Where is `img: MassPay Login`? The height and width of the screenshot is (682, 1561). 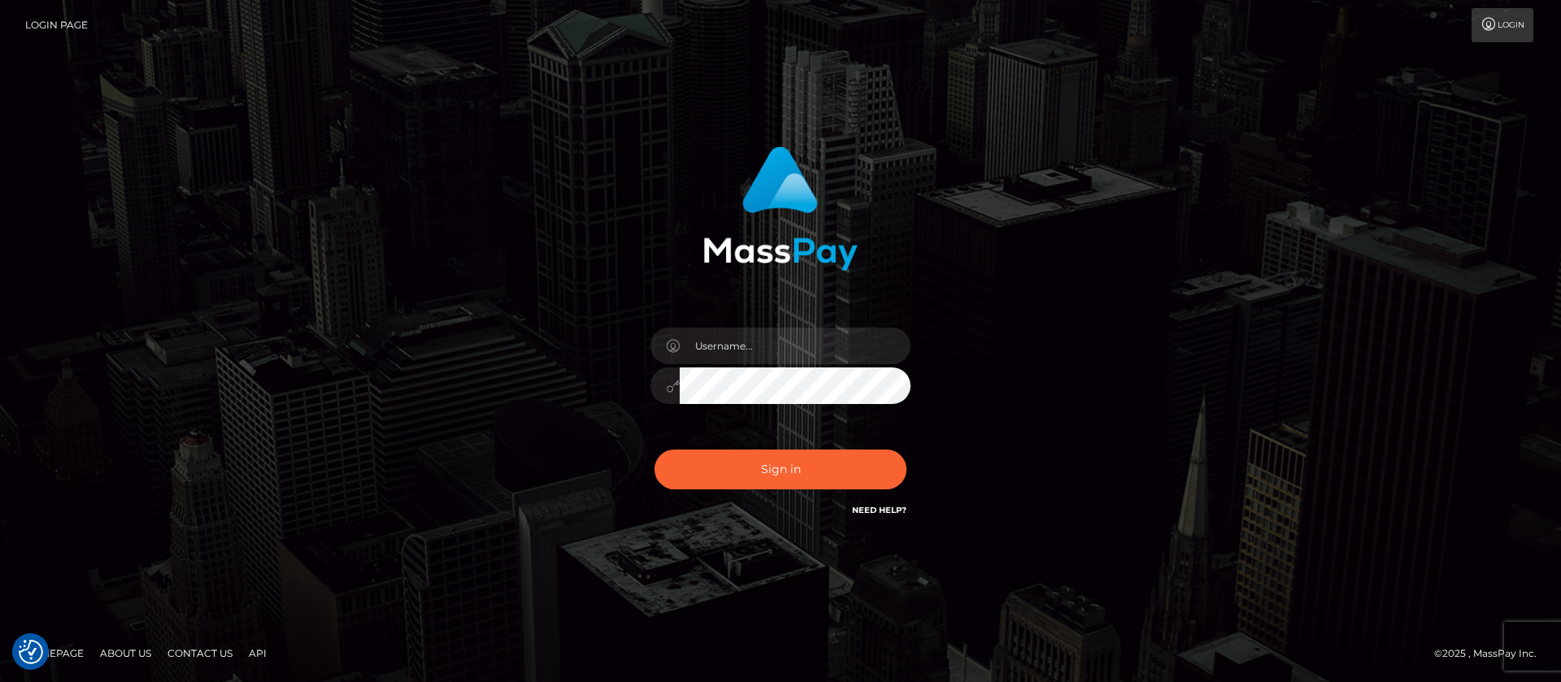
img: MassPay Login is located at coordinates (781, 208).